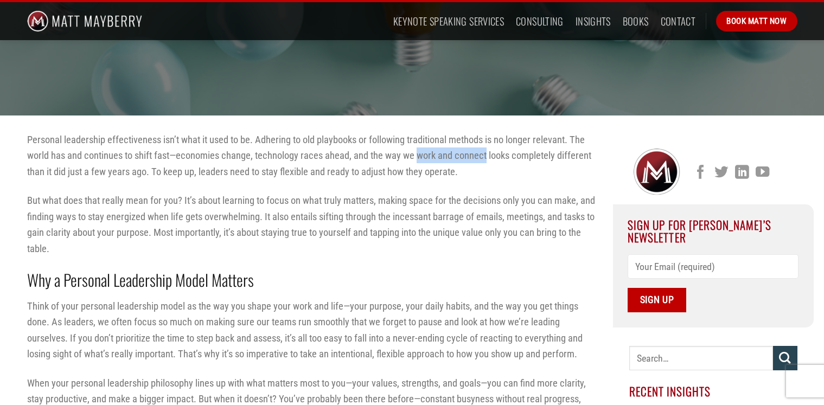 The width and height of the screenshot is (824, 405). I want to click on a: Follow on Twitter, so click(721, 173).